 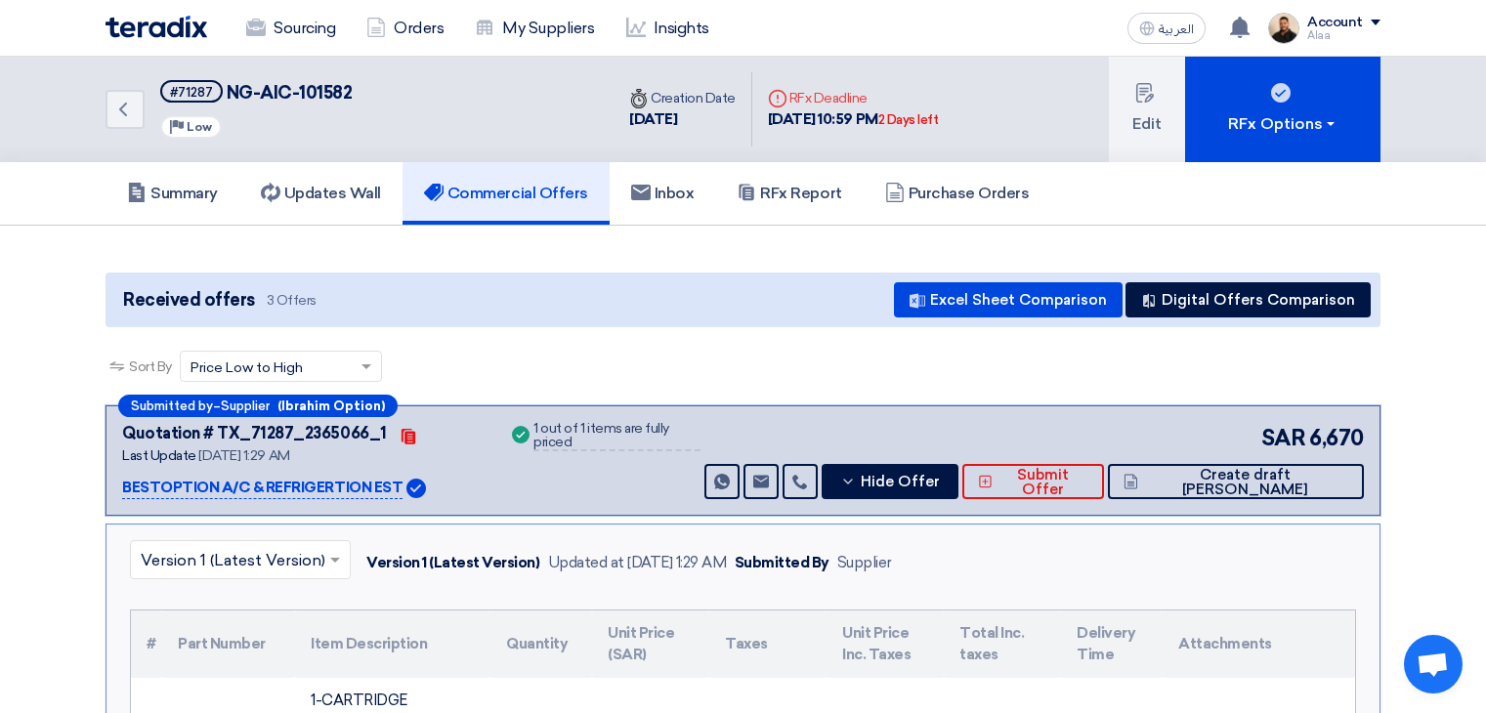 What do you see at coordinates (189, 300) in the screenshot?
I see `span: Received offers` at bounding box center [189, 300].